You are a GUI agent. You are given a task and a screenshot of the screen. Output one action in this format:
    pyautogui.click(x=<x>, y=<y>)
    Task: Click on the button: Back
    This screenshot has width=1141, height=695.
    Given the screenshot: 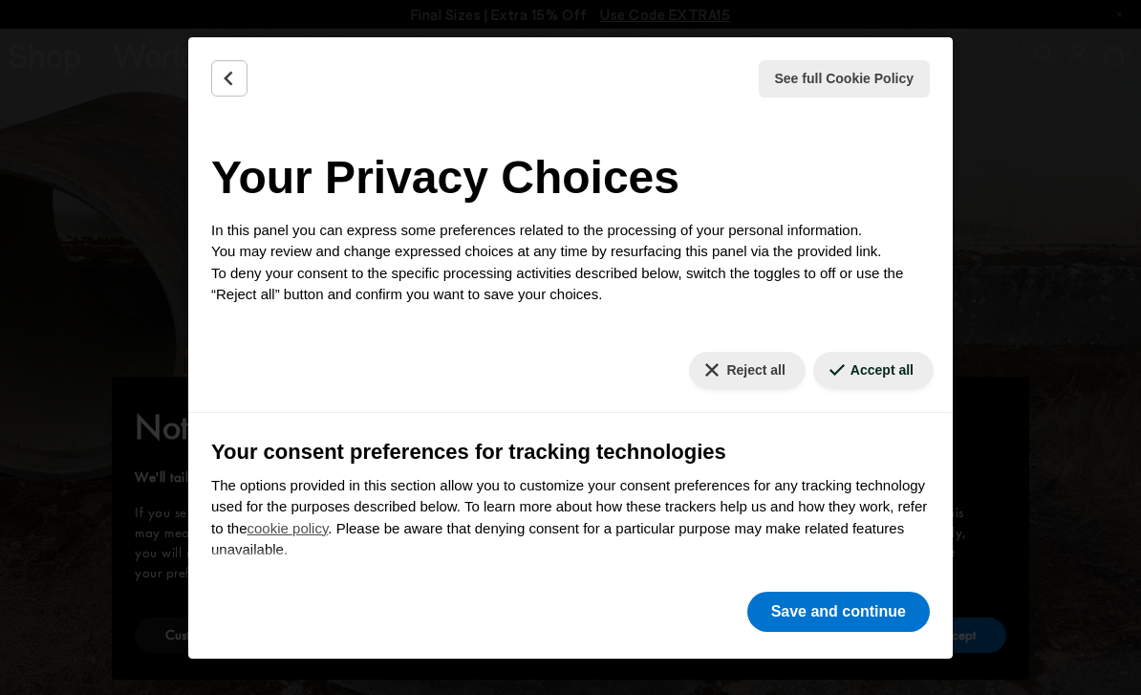 What is the action you would take?
    pyautogui.click(x=229, y=78)
    